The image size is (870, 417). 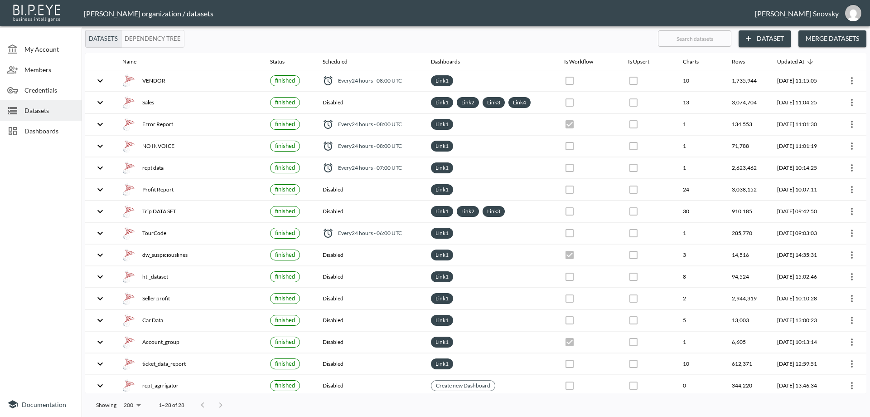 What do you see at coordinates (697, 62) in the screenshot?
I see `span: Charts` at bounding box center [697, 62].